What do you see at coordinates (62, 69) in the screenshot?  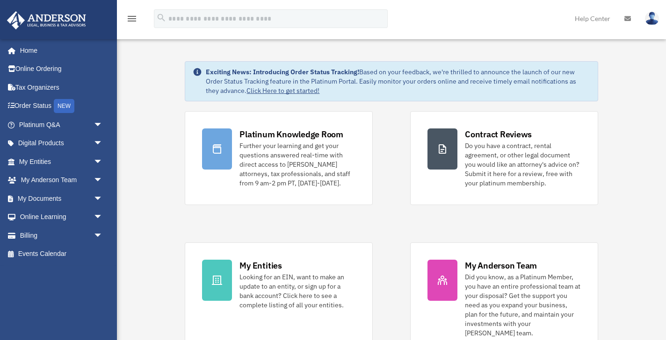 I see `a: Online Ordering` at bounding box center [62, 69].